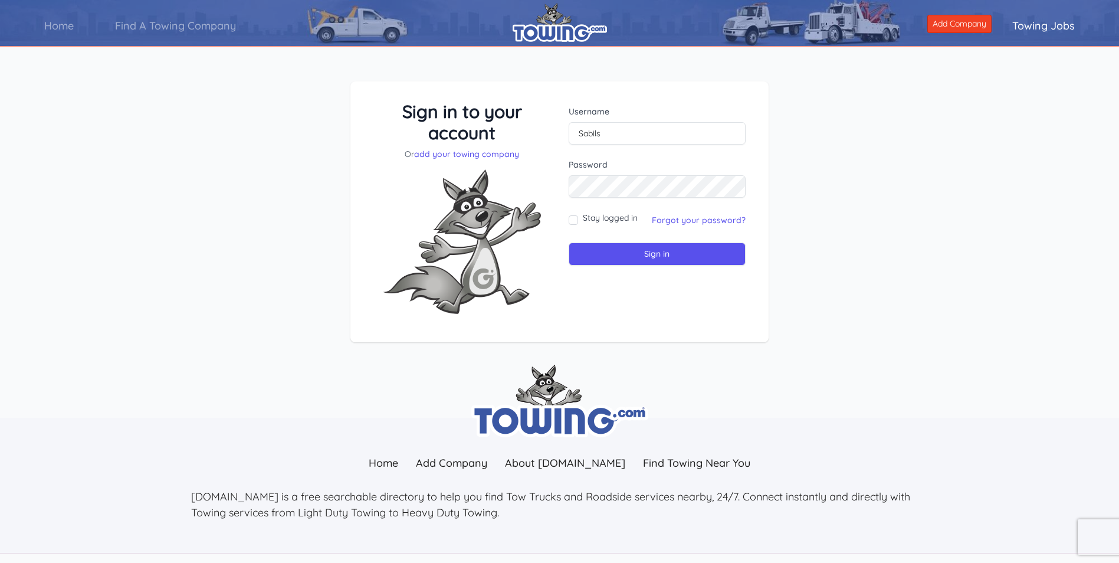 The image size is (1119, 563). I want to click on img: Fox-Excited.png, so click(462, 241).